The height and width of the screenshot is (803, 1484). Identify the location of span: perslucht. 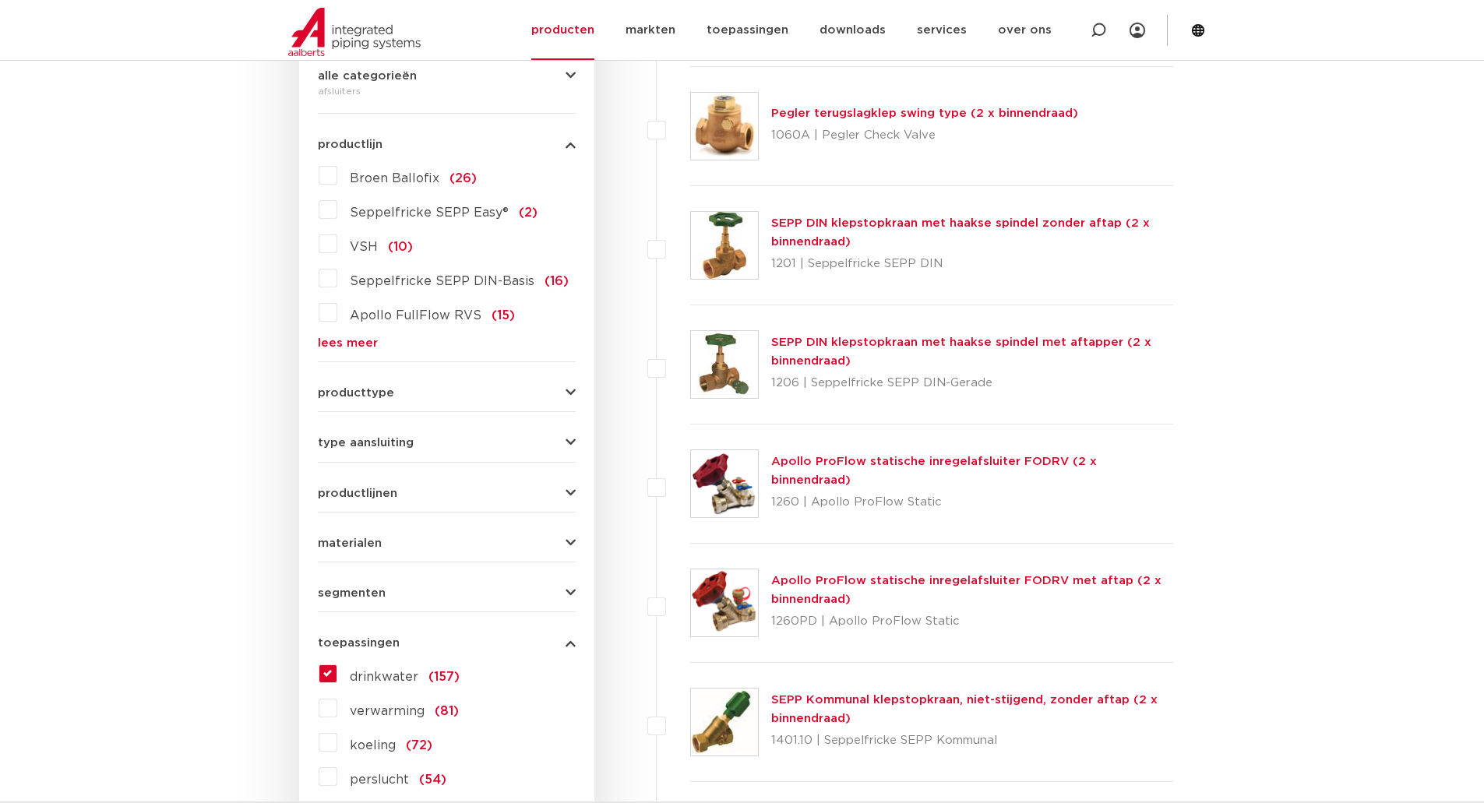
(379, 780).